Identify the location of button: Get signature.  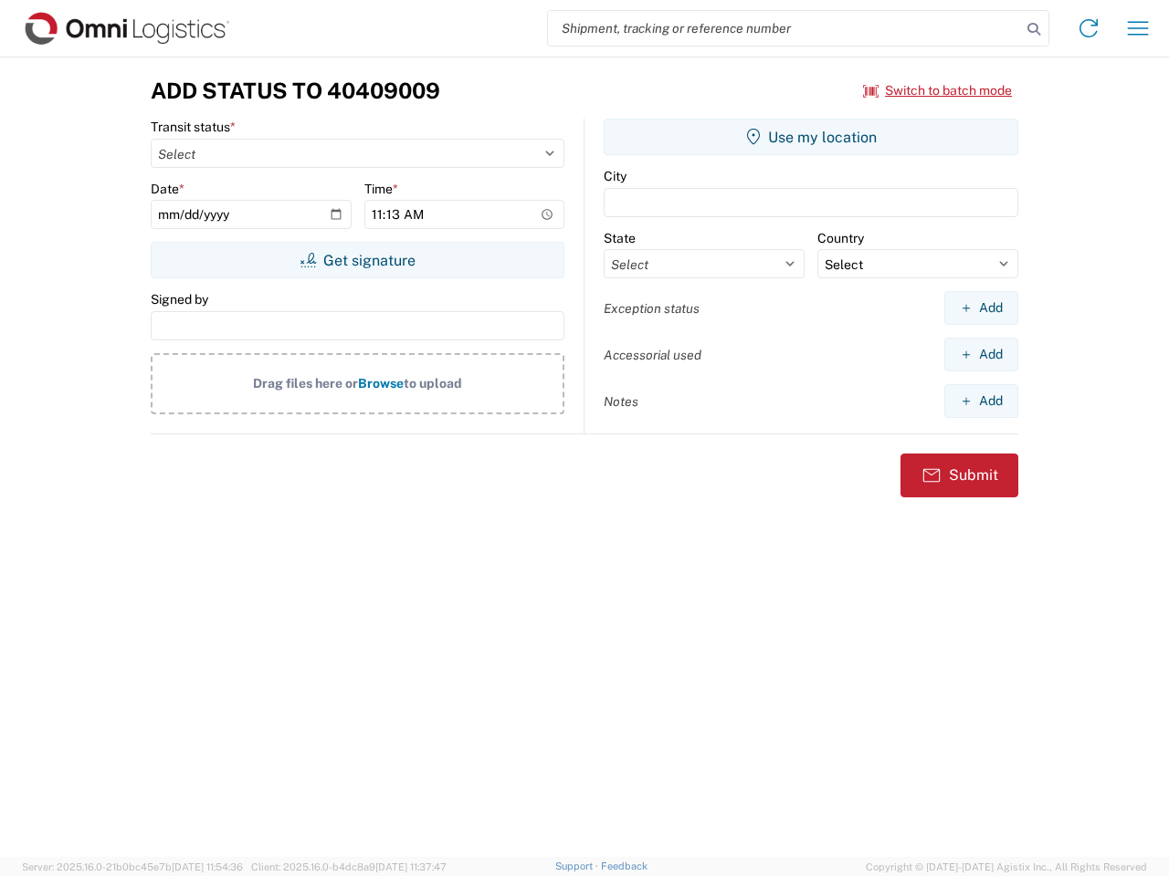
(357, 260).